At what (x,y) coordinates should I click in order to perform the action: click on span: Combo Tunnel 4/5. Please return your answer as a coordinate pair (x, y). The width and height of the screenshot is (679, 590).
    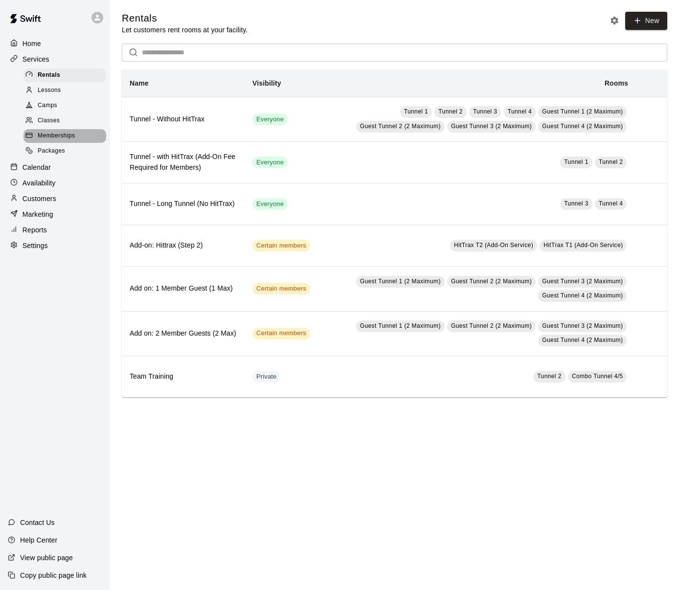
    Looking at the image, I should click on (597, 376).